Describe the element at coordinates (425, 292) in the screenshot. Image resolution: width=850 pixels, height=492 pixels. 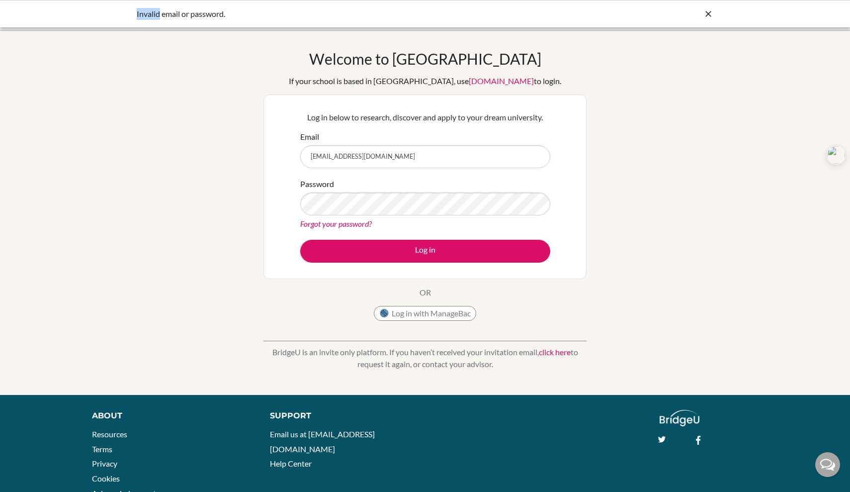
I see `p: OR` at that location.